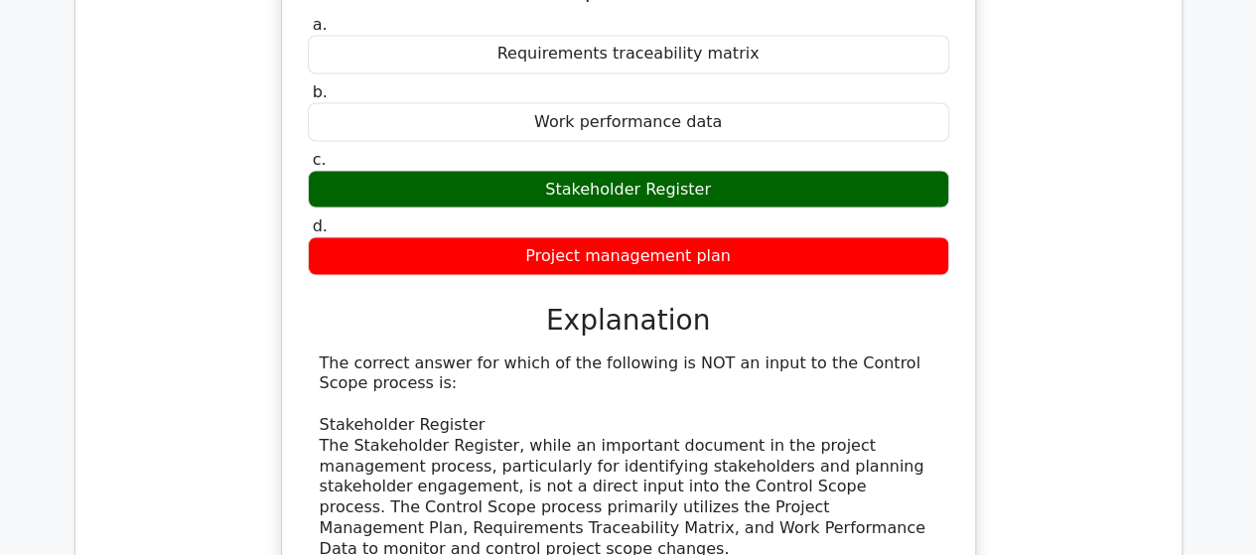  I want to click on div: Stakeholder Register, so click(629, 189).